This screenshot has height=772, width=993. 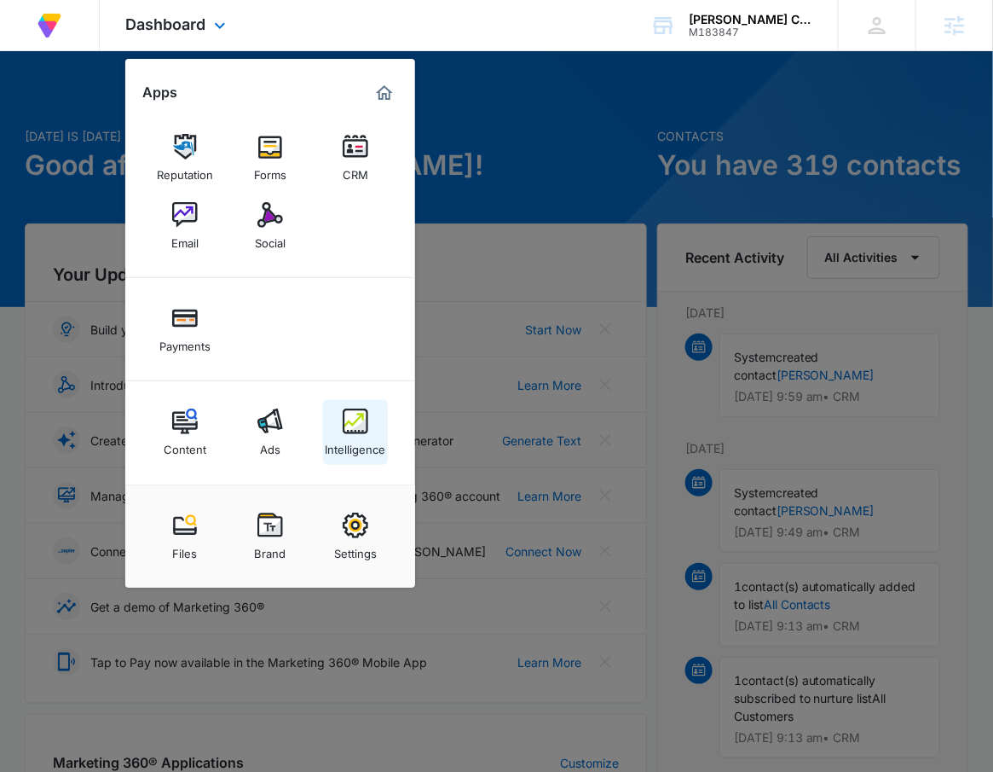 What do you see at coordinates (185, 342) in the screenshot?
I see `div: Payments` at bounding box center [185, 342].